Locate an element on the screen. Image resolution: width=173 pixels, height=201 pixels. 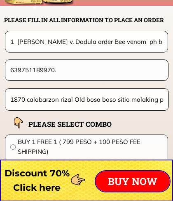
span: BUY 2 FREE 1 ( 999 PESO + FREE SHIPPING) is located at coordinates (90, 164).